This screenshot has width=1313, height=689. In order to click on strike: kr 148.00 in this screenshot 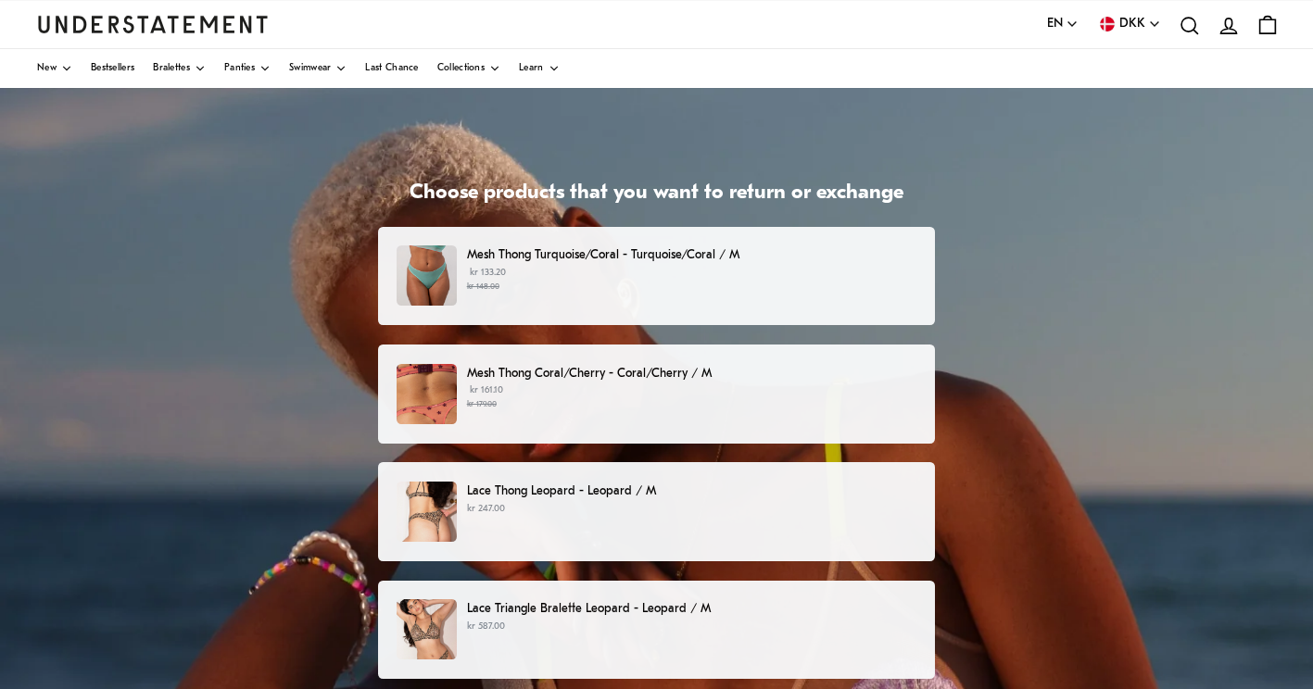, I will do `click(483, 286)`.